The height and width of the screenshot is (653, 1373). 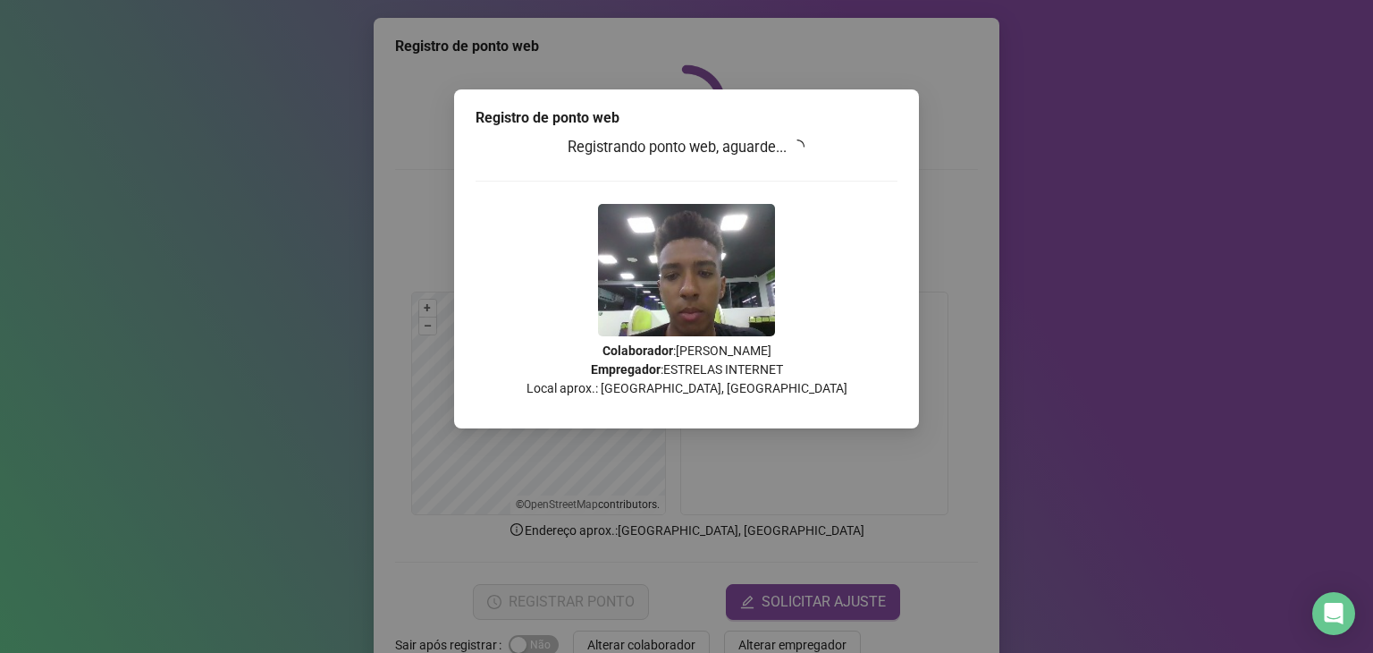 I want to click on img: Z, so click(x=687, y=270).